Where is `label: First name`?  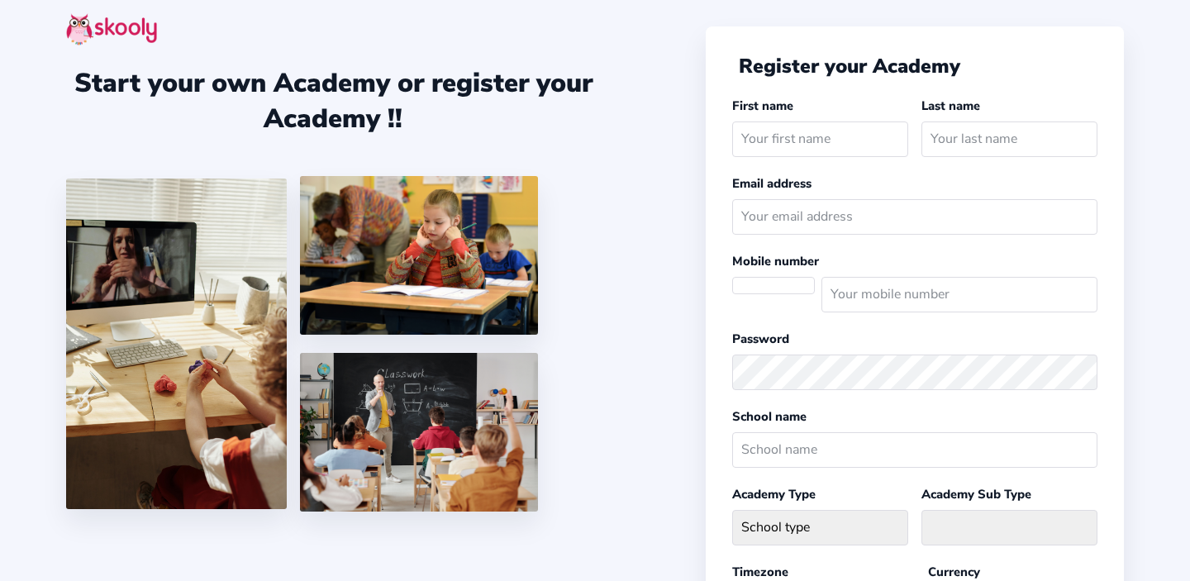 label: First name is located at coordinates (763, 106).